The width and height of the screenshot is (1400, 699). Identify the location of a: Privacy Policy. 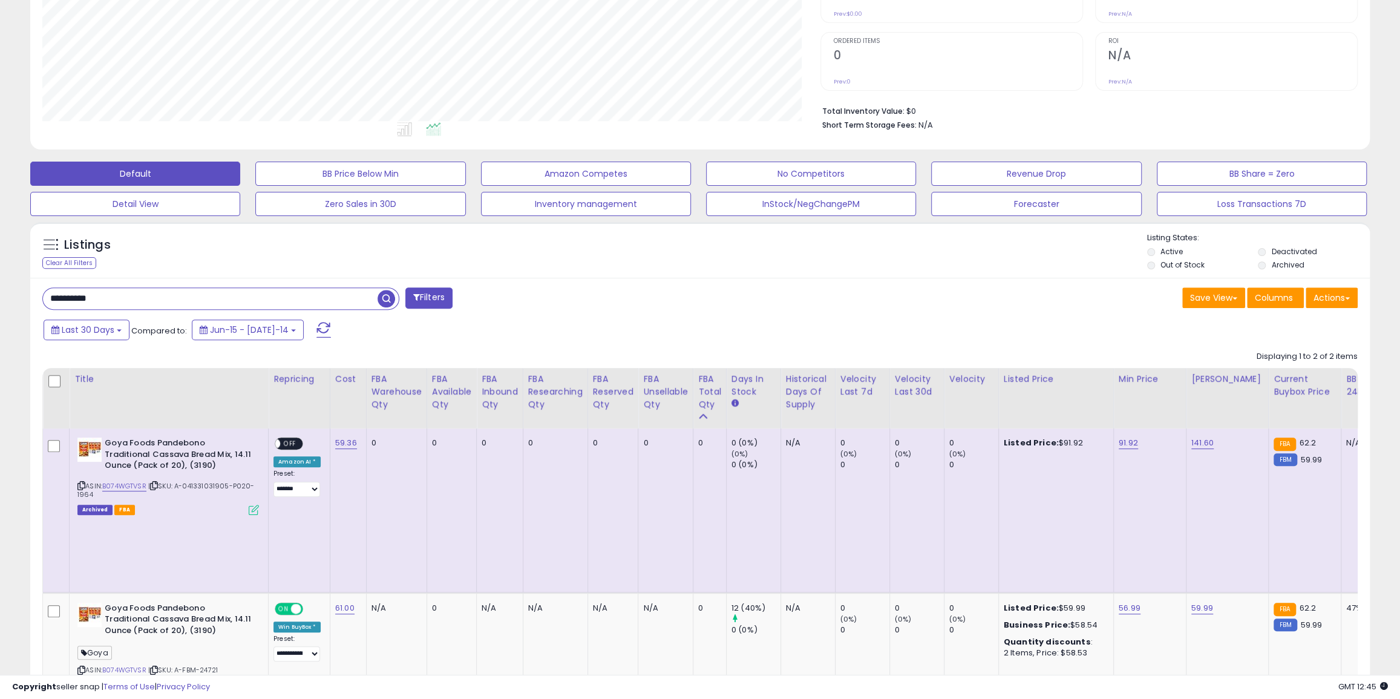
(183, 686).